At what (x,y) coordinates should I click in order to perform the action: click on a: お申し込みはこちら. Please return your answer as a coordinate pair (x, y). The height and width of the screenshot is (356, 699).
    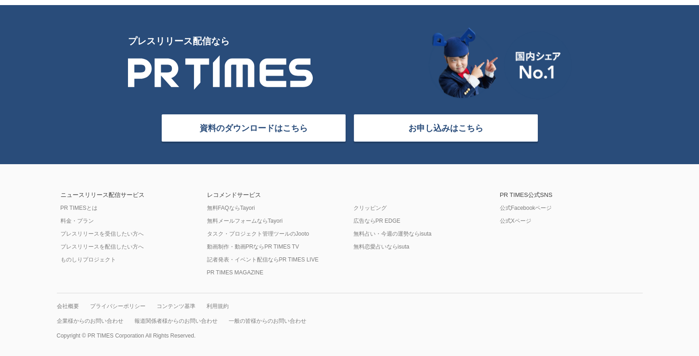
    Looking at the image, I should click on (446, 128).